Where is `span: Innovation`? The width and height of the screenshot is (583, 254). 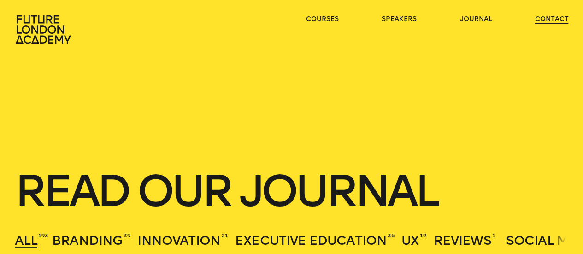 span: Innovation is located at coordinates (179, 240).